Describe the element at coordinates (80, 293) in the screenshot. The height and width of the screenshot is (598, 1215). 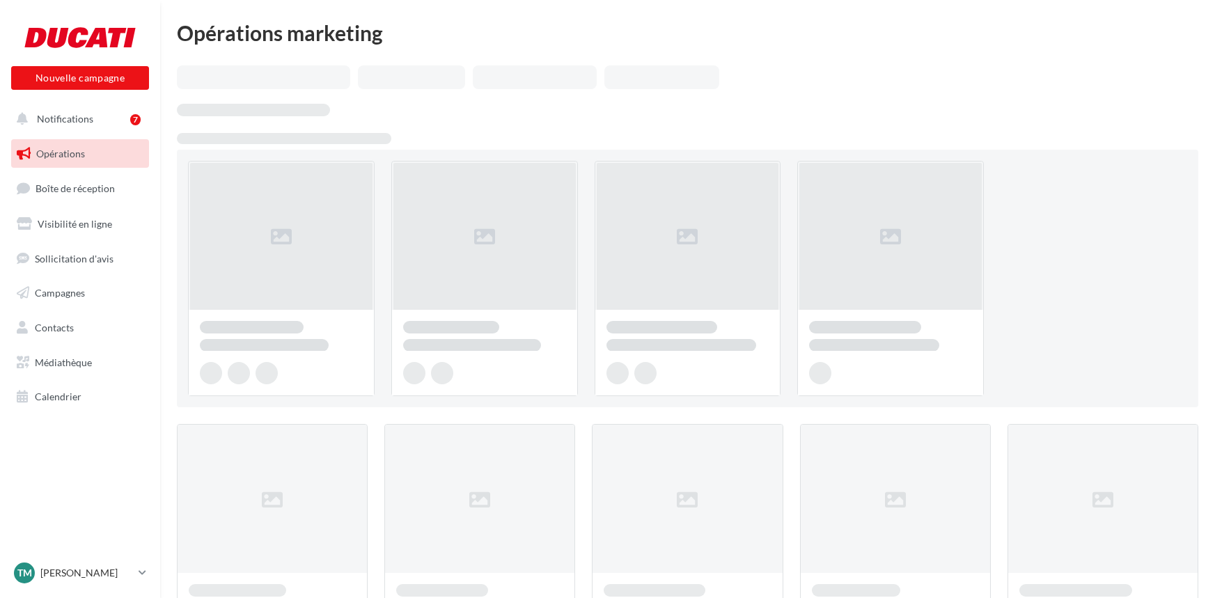
I see `a: Campagnes` at that location.